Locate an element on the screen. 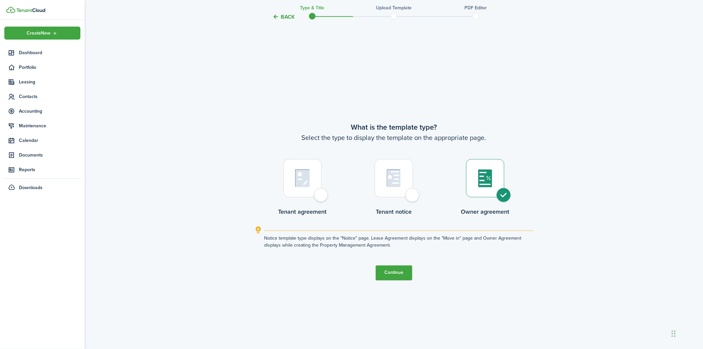  span: Dashboard is located at coordinates (50, 52).